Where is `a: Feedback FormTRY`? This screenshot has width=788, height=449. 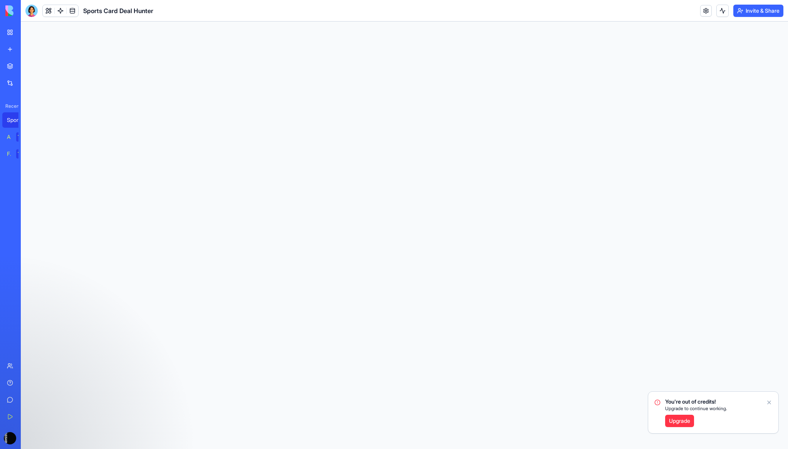 a: Feedback FormTRY is located at coordinates (18, 154).